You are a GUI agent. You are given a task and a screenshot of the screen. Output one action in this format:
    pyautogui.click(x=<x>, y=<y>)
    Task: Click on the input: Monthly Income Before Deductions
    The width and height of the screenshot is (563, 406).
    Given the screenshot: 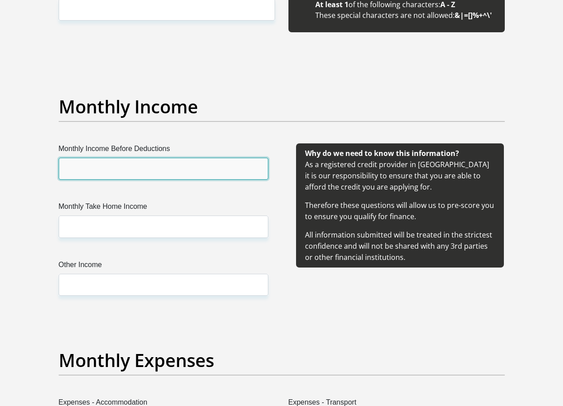 What is the action you would take?
    pyautogui.click(x=163, y=168)
    